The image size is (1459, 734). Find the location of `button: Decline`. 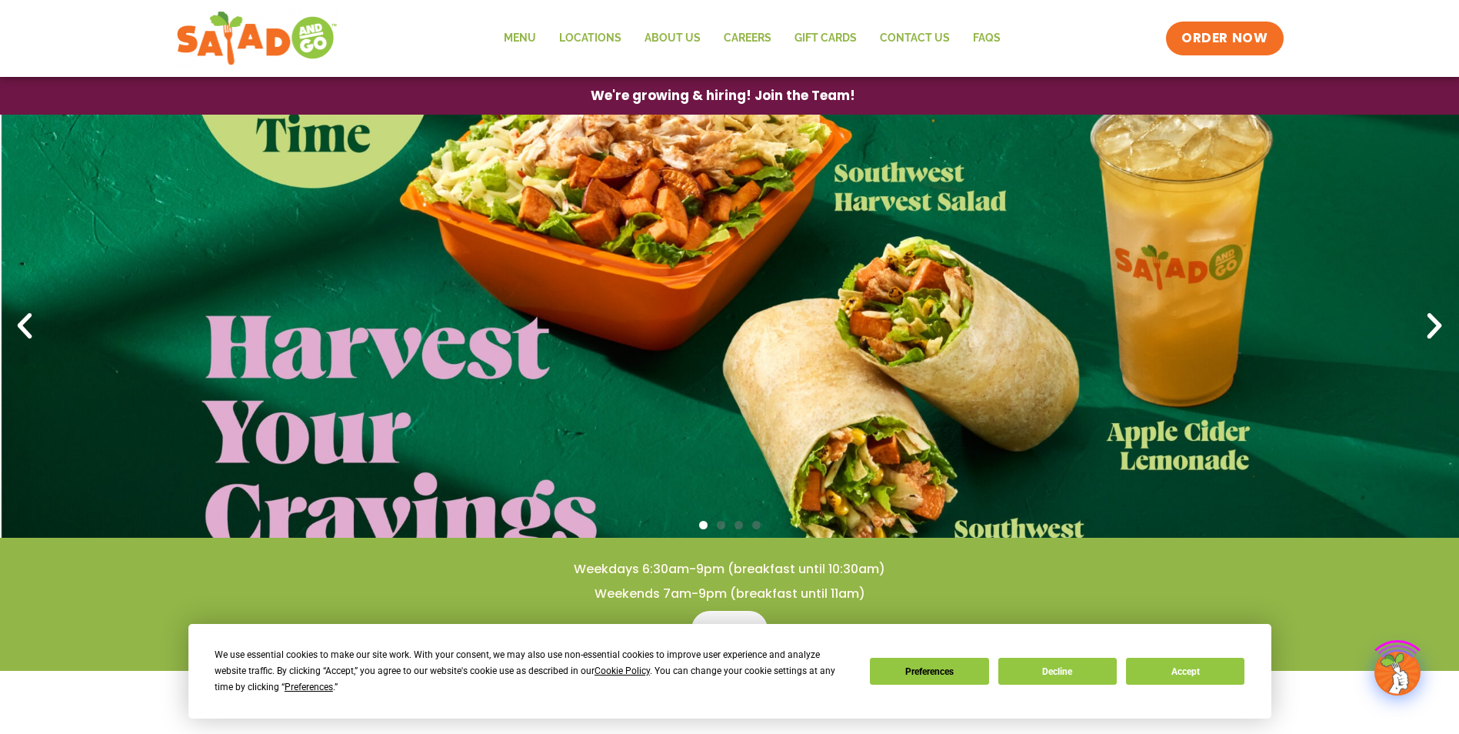

button: Decline is located at coordinates (1058, 671).